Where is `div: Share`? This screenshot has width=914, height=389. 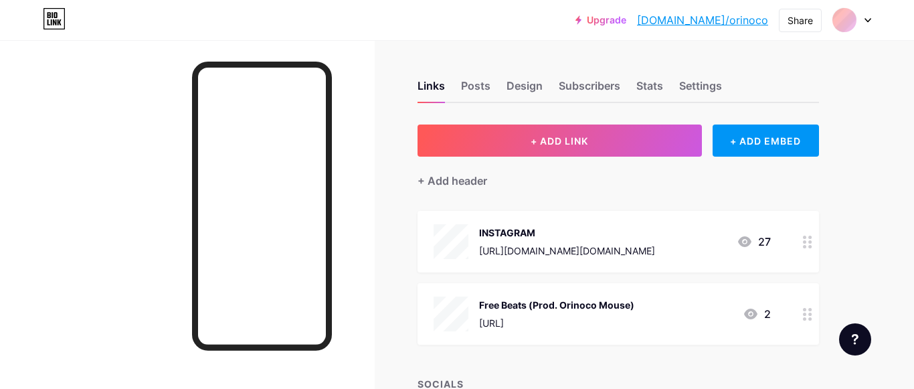
div: Share is located at coordinates (800, 20).